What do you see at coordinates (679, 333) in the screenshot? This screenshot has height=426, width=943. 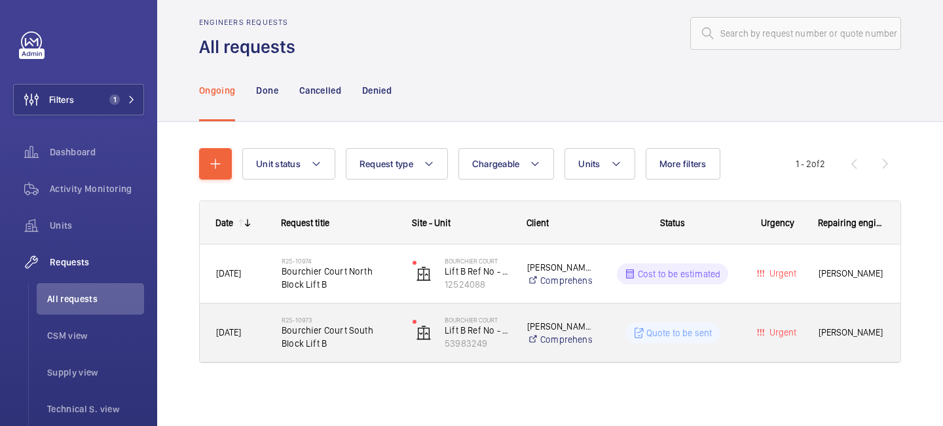 I see `p: Quote to be sent` at bounding box center [679, 333].